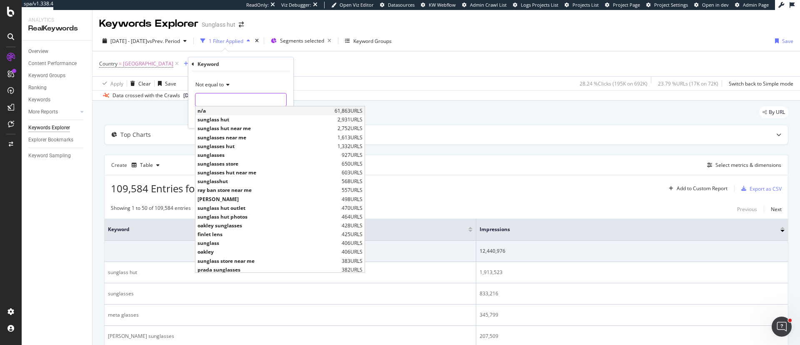 This screenshot has width=800, height=345. What do you see at coordinates (163, 41) in the screenshot?
I see `span: vs Prev. Period` at bounding box center [163, 41].